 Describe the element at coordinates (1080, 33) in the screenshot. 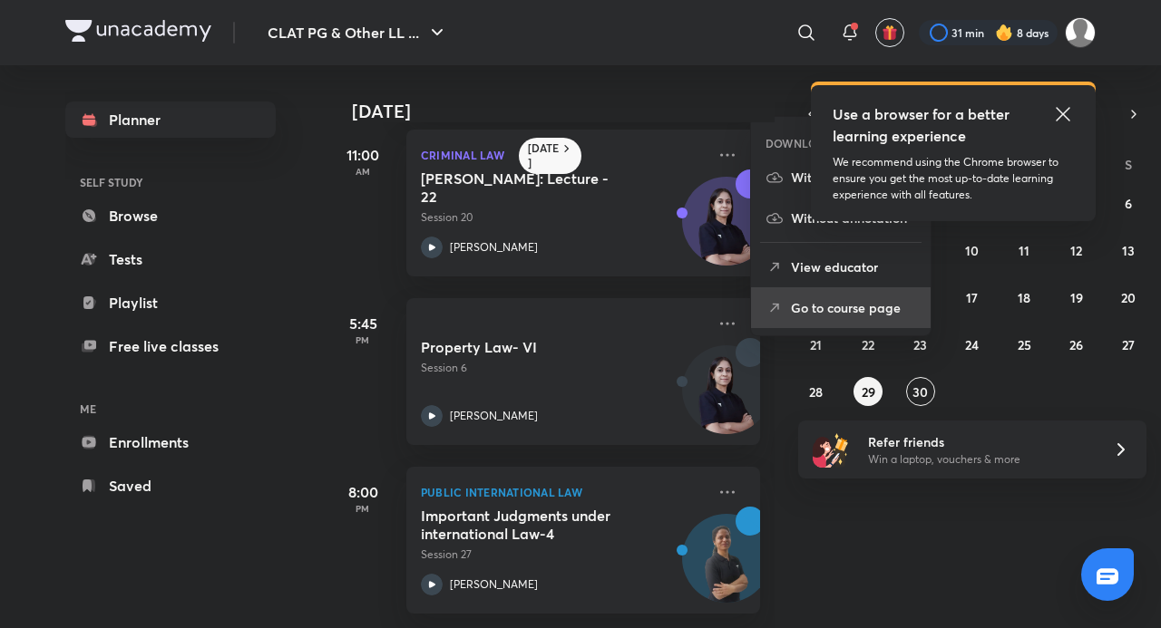

I see `img: Adithyan` at that location.